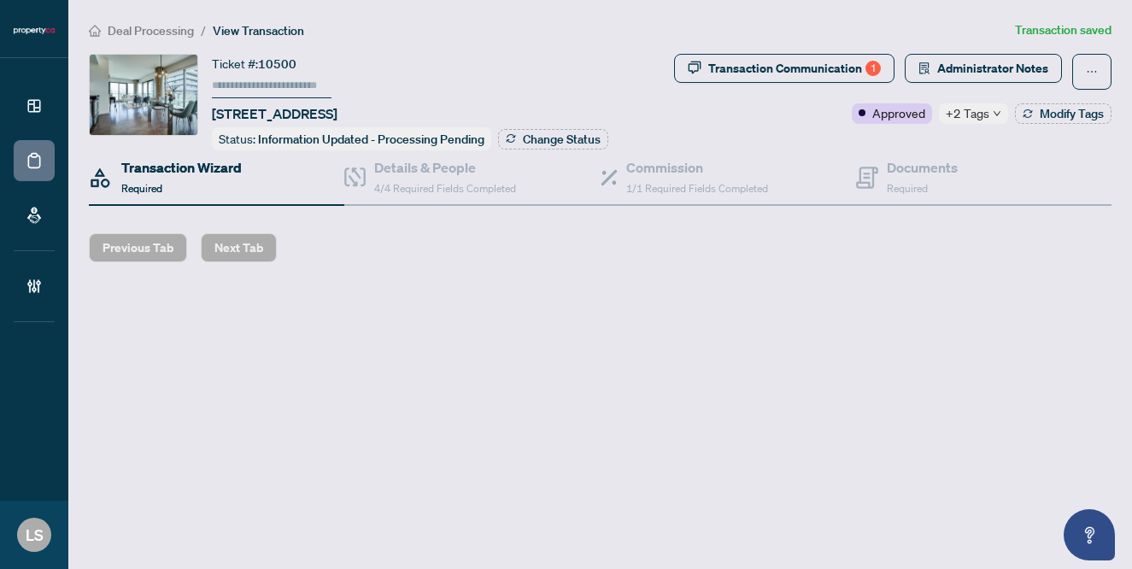  Describe the element at coordinates (997, 114) in the screenshot. I see `span: down` at that location.